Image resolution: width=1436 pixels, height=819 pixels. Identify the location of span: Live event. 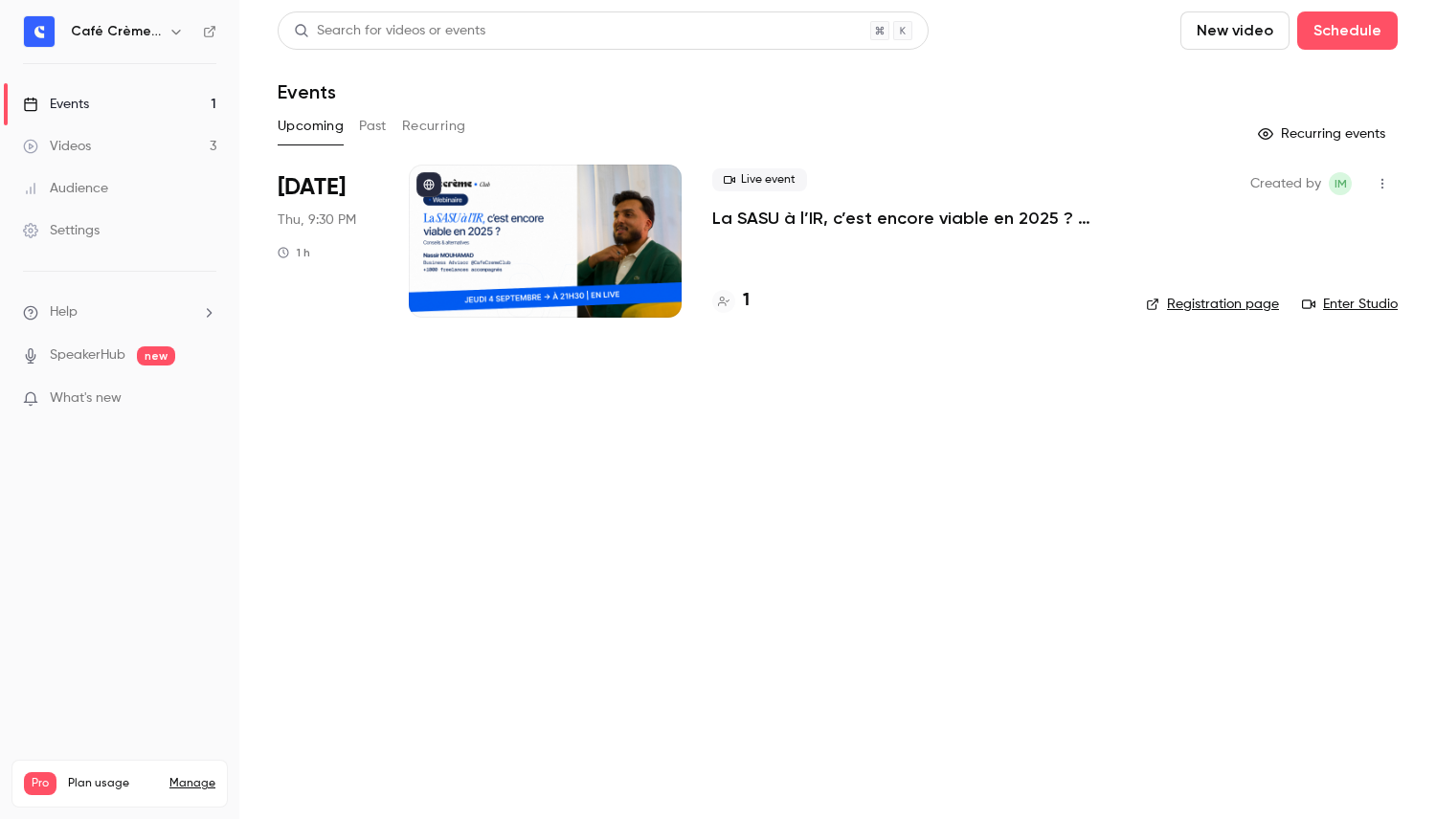
(759, 180).